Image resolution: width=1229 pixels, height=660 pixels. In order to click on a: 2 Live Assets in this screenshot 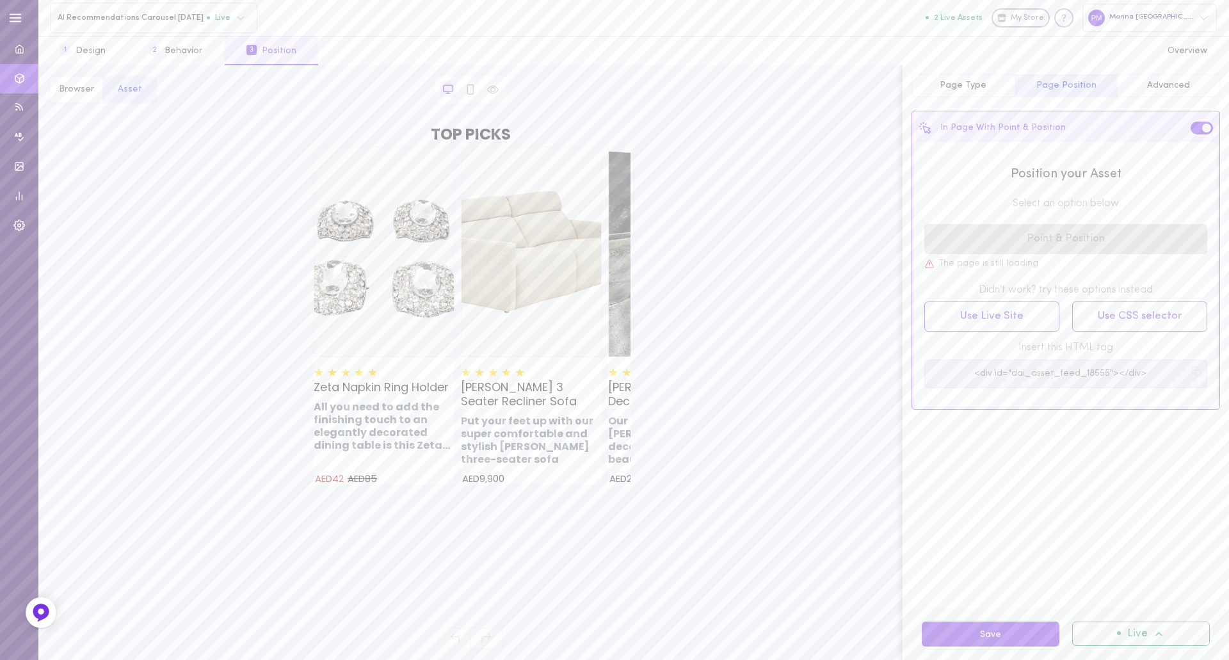, I will do `click(958, 18)`.